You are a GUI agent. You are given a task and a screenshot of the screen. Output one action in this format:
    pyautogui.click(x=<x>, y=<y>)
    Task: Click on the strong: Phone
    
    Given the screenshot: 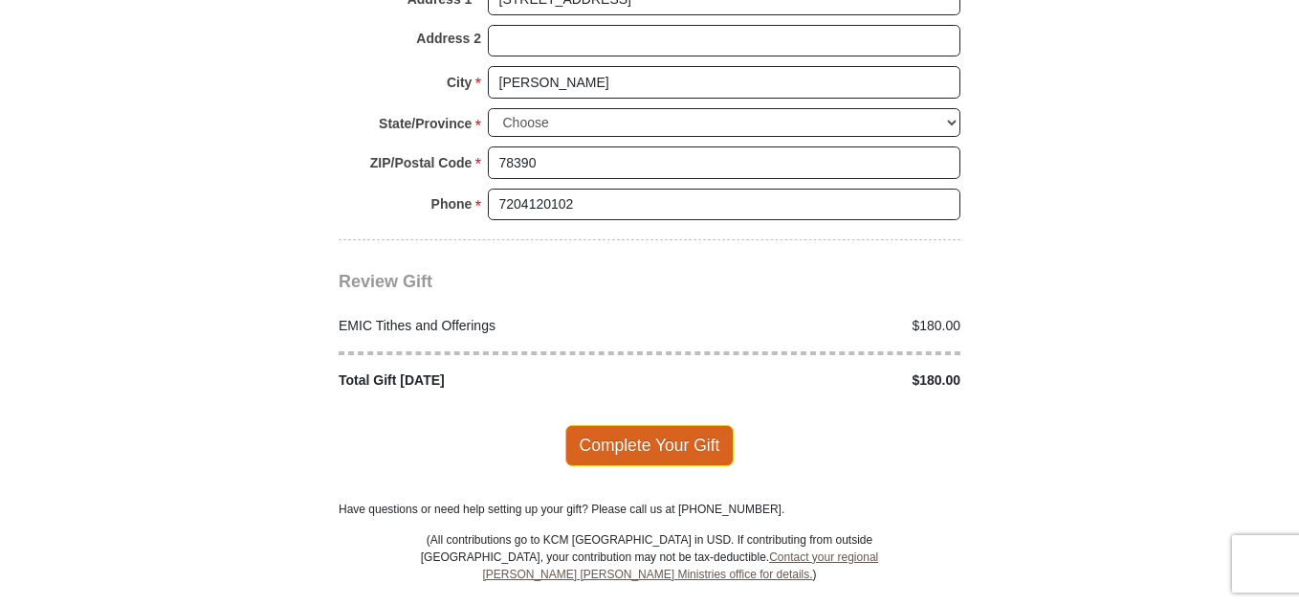 What is the action you would take?
    pyautogui.click(x=452, y=204)
    